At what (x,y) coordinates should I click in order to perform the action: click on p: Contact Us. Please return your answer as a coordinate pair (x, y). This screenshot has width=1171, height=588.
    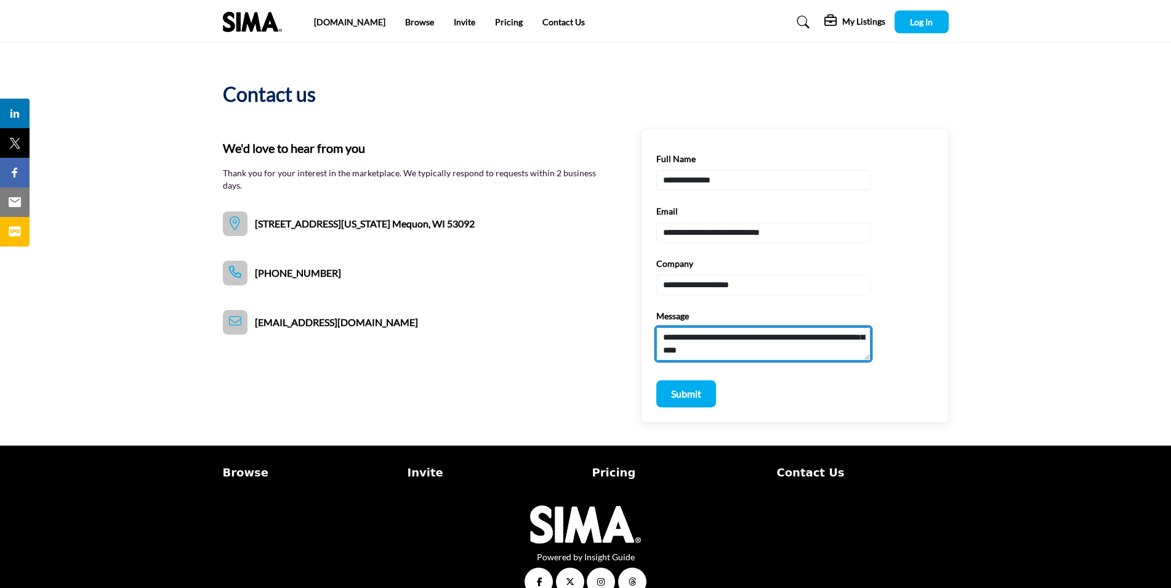
    Looking at the image, I should click on (863, 472).